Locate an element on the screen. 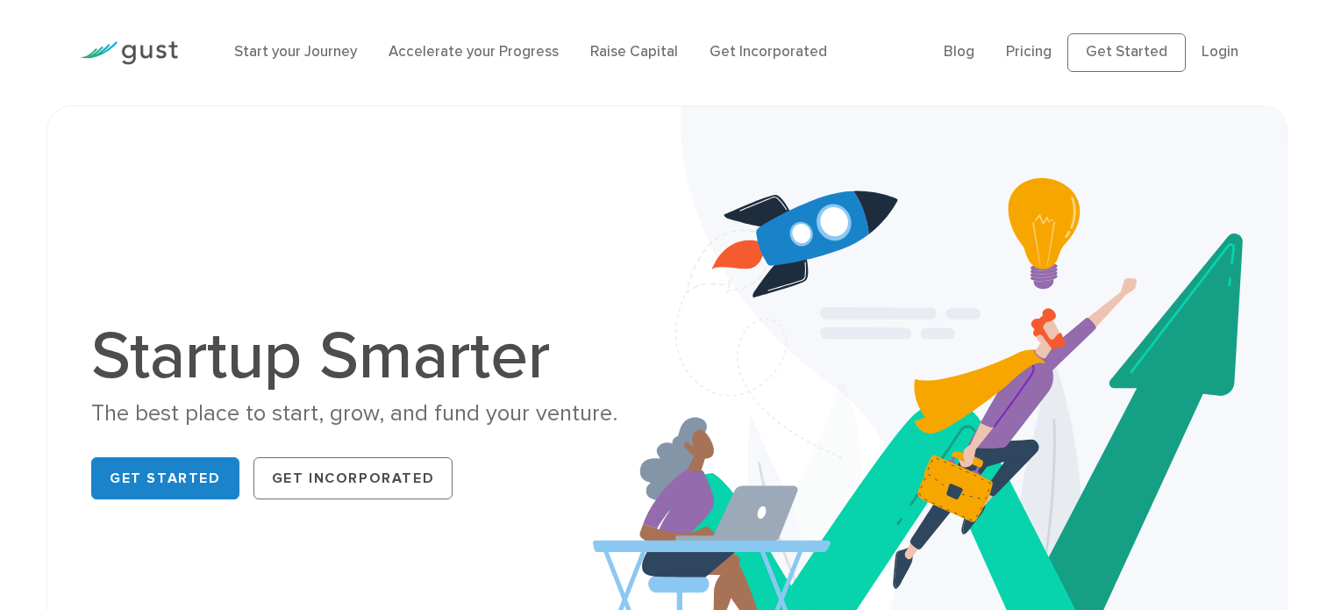  a: Accelerate your Progress is located at coordinates (474, 52).